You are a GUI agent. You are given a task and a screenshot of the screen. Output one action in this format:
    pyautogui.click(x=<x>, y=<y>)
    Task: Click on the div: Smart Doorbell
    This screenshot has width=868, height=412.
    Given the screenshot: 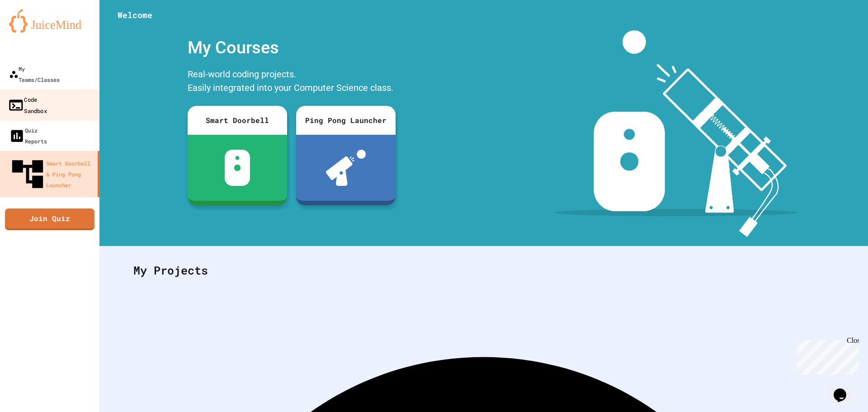 What is the action you would take?
    pyautogui.click(x=237, y=120)
    